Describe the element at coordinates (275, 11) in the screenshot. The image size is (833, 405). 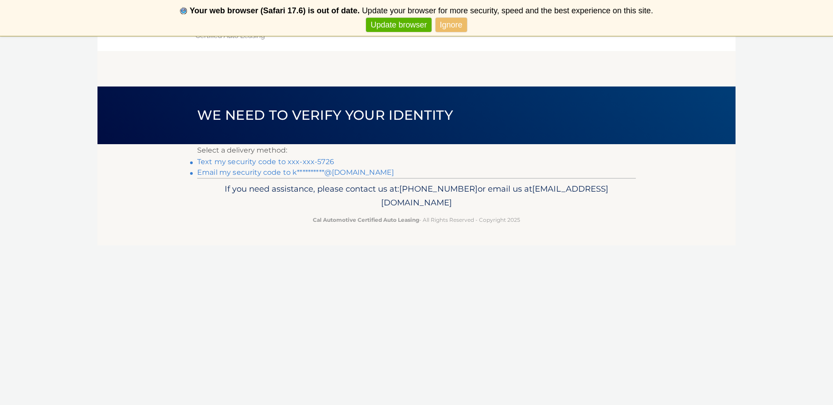
I see `b: Your web browser (Safari 17.6) is out of date.` at that location.